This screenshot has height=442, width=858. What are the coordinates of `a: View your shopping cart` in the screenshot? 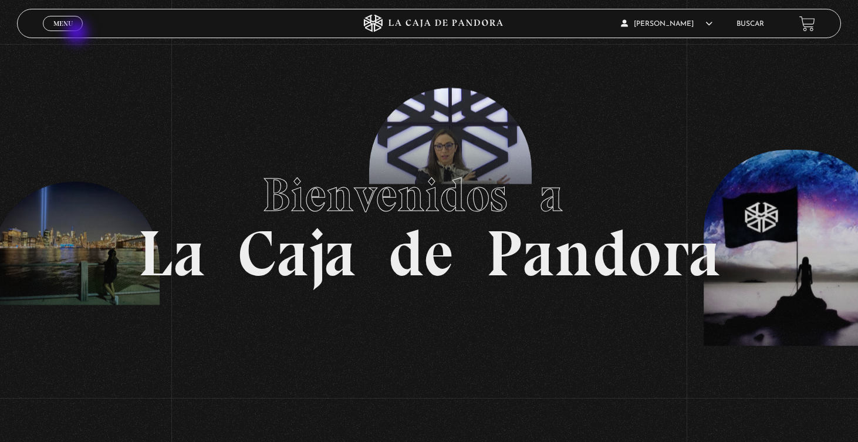 It's located at (807, 23).